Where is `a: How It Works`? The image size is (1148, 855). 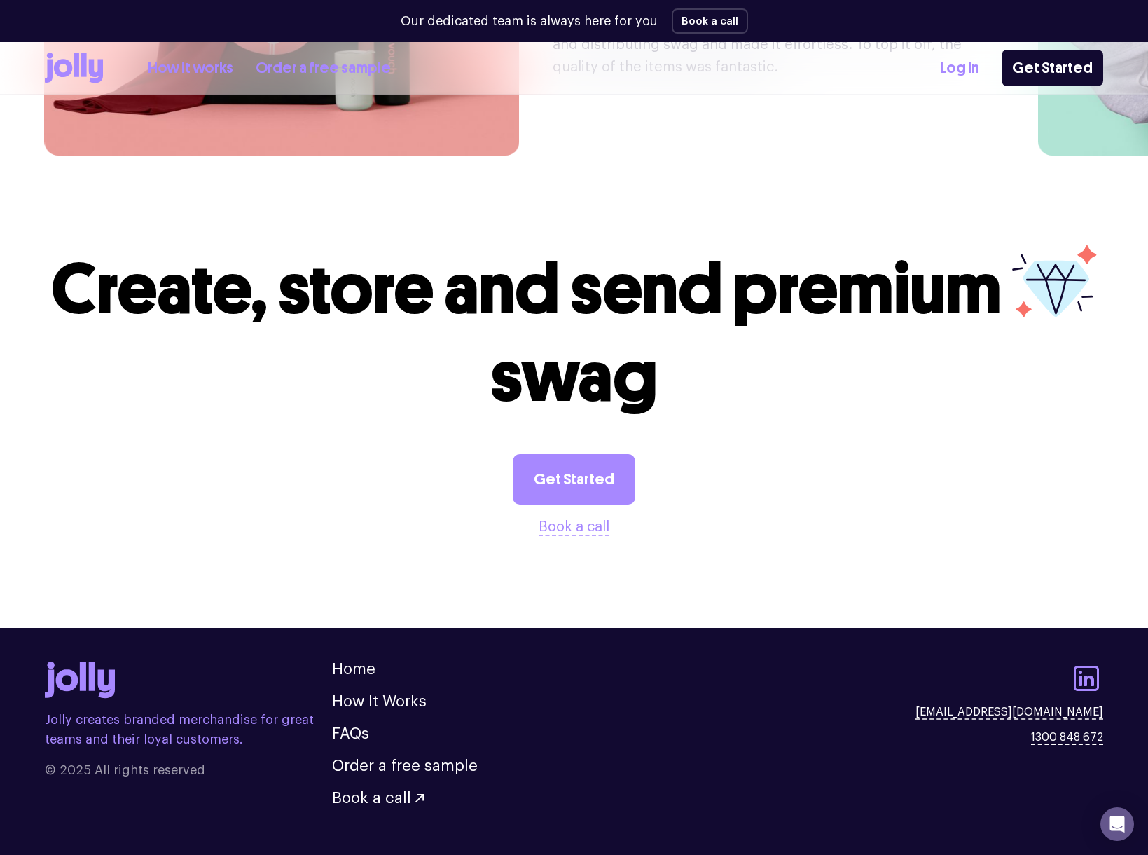
a: How It Works is located at coordinates (379, 701).